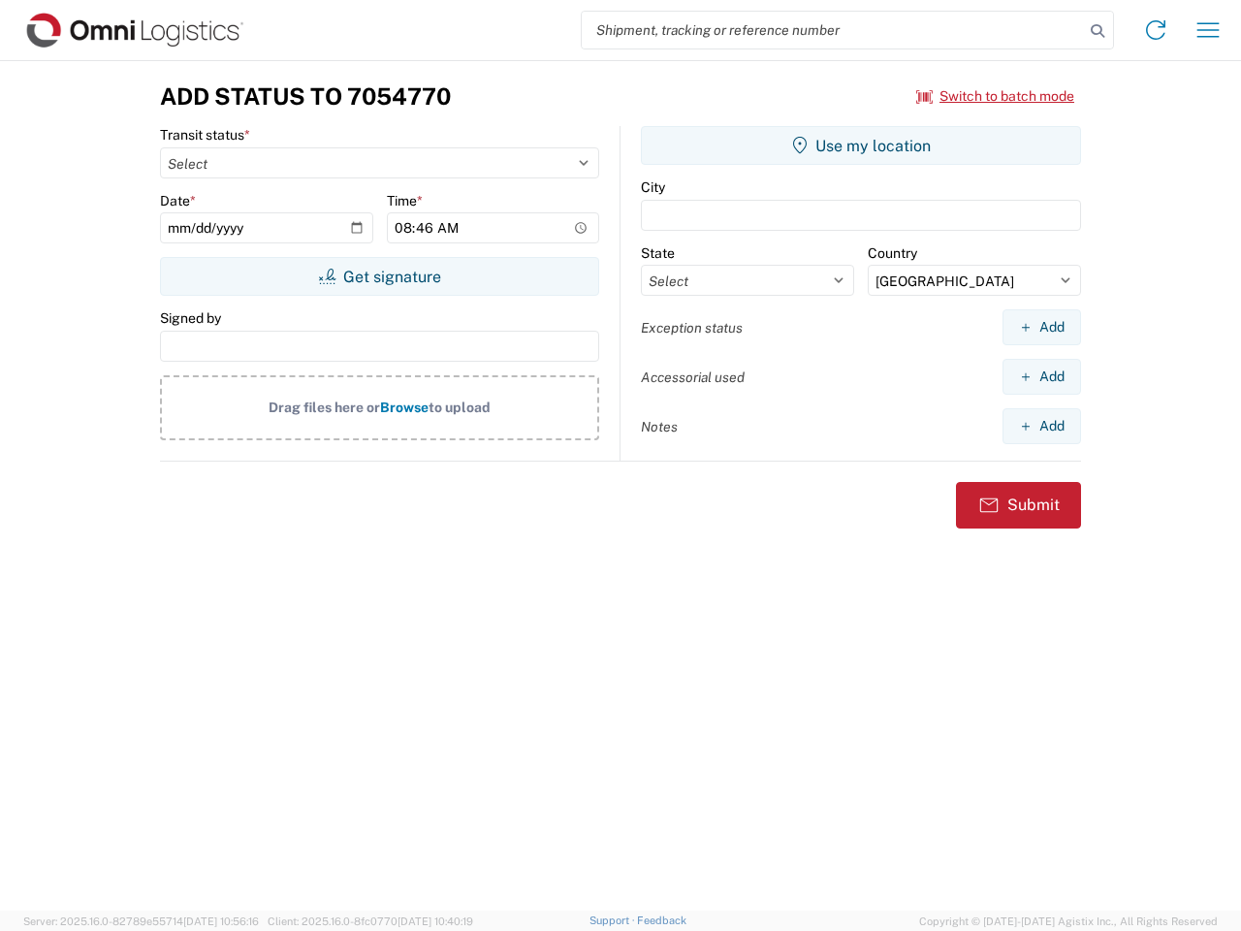 This screenshot has width=1241, height=931. Describe the element at coordinates (324, 407) in the screenshot. I see `span: Drag files here or` at that location.